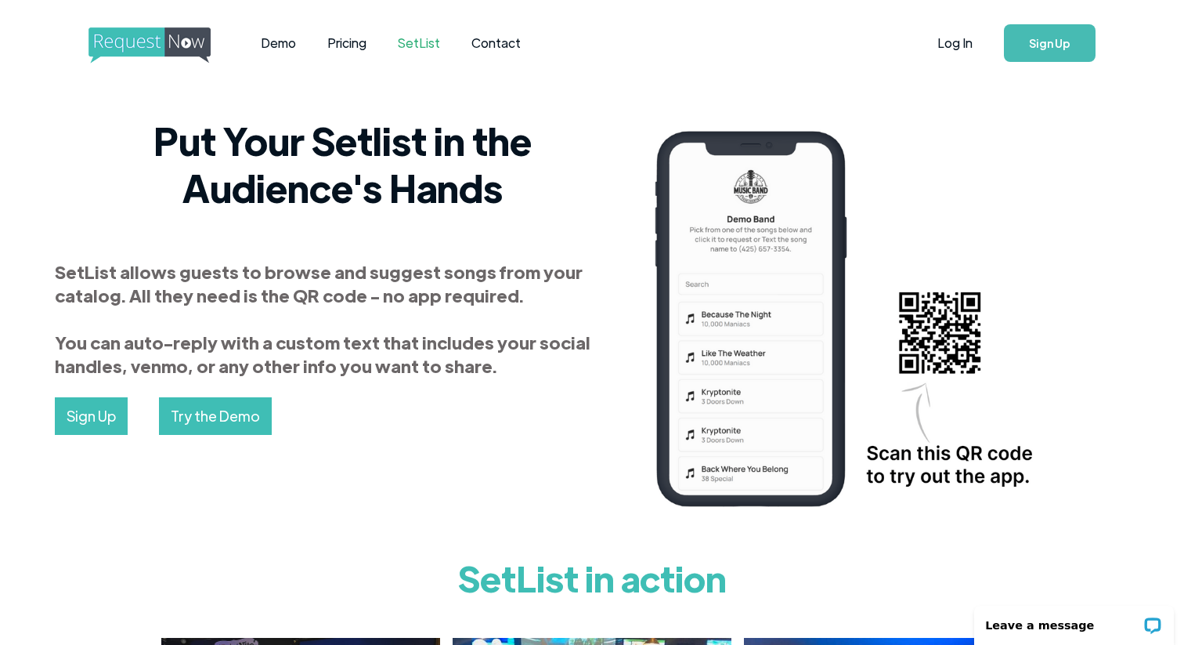  I want to click on h2: Put Your Setlist in the Audience's Hands, so click(342, 164).